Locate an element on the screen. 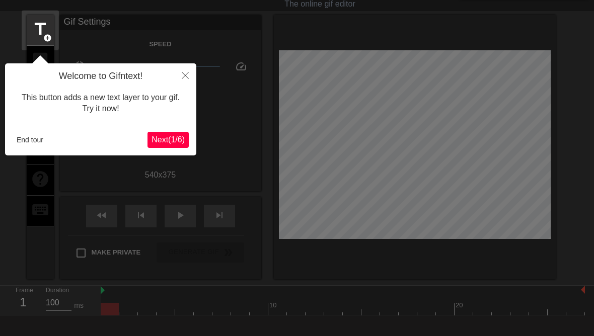 The image size is (594, 336). button: Close is located at coordinates (185, 75).